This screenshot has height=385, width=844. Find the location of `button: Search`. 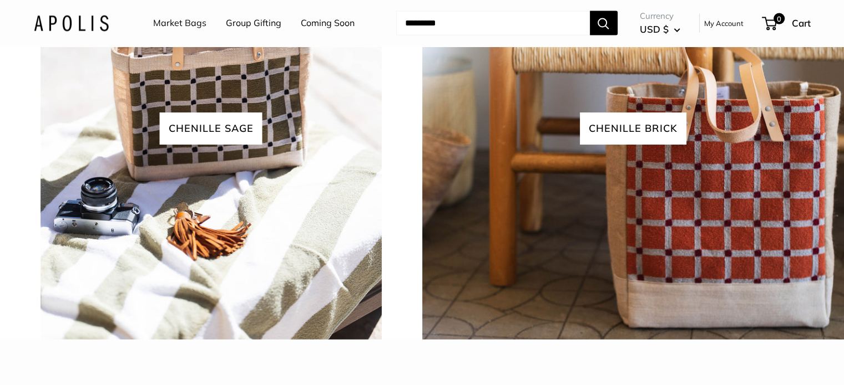

button: Search is located at coordinates (603, 23).